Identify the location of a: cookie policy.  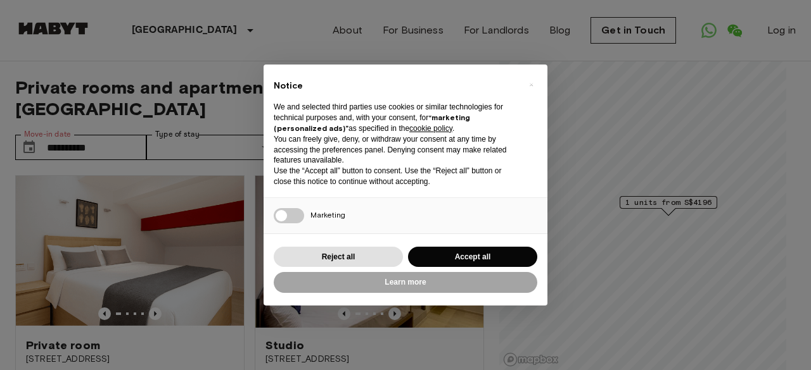
(431, 129).